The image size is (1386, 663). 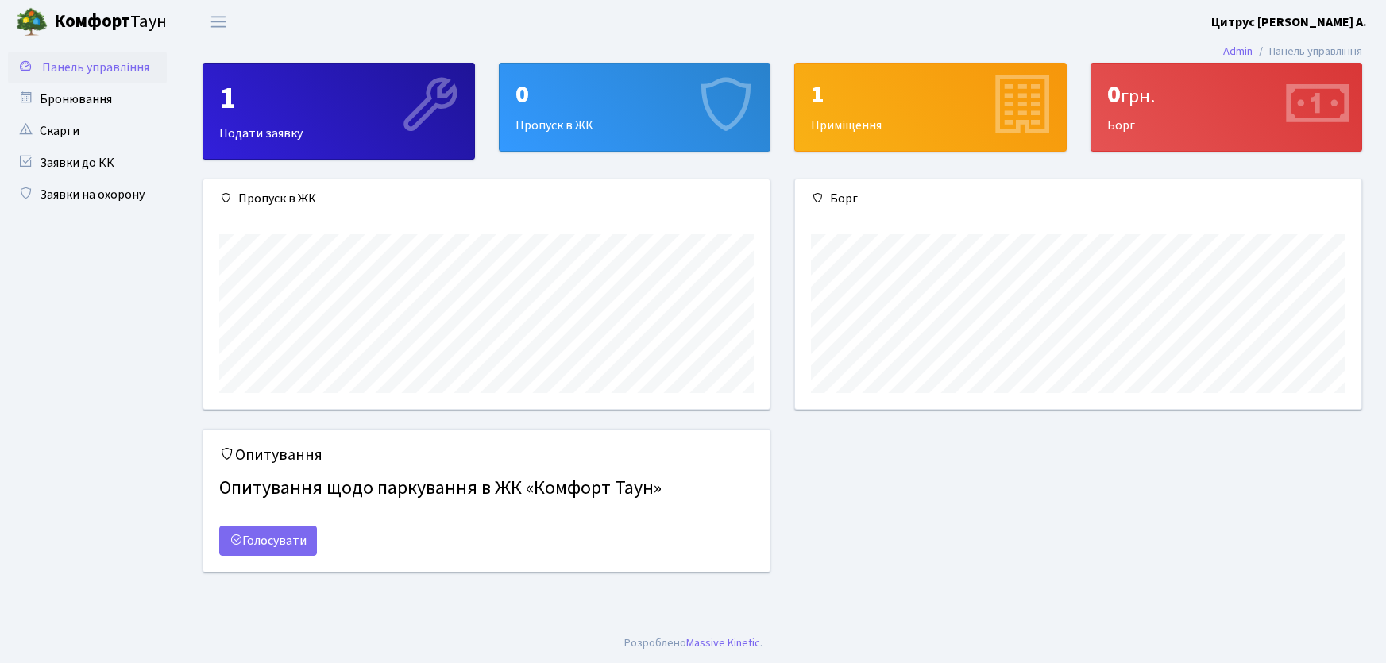 What do you see at coordinates (655, 643) in the screenshot?
I see `a: Розроблено` at bounding box center [655, 643].